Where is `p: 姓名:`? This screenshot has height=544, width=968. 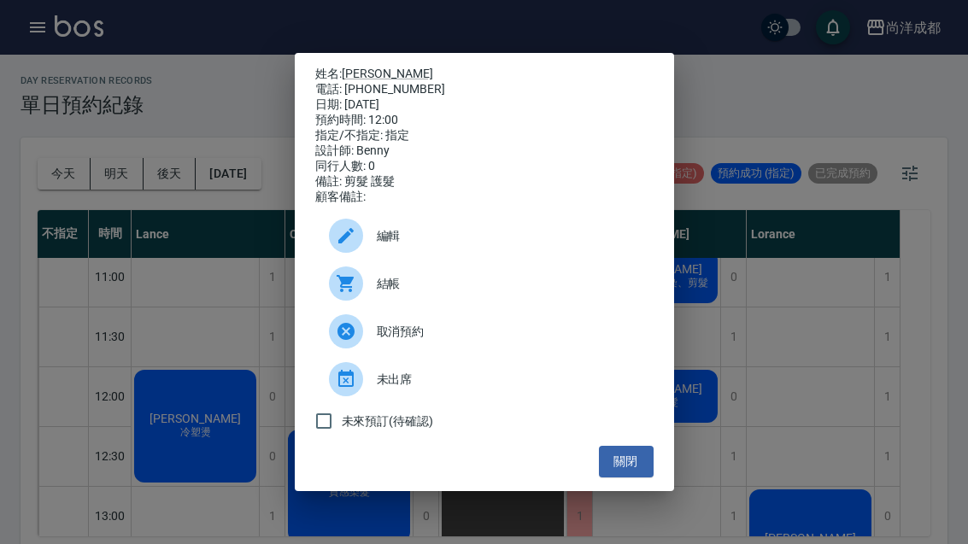
p: 姓名: is located at coordinates (484, 74).